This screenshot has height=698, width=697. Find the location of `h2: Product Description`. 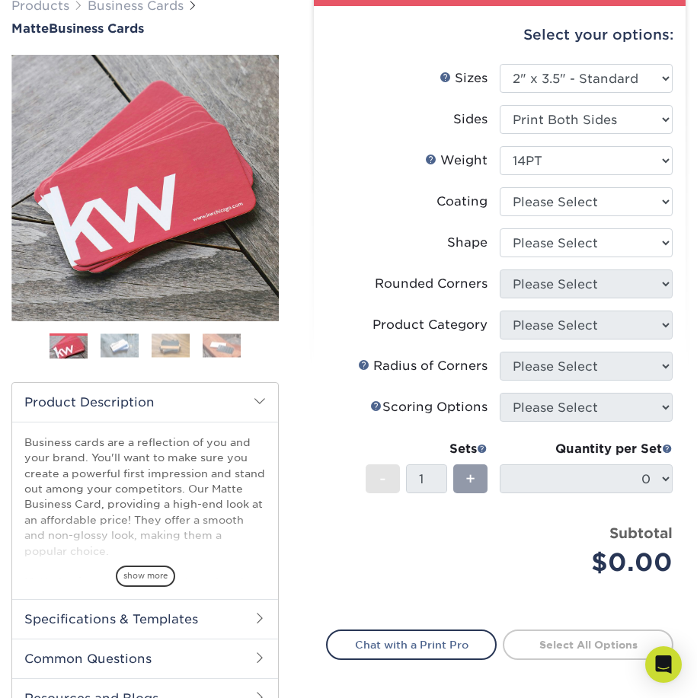

h2: Product Description is located at coordinates (145, 402).